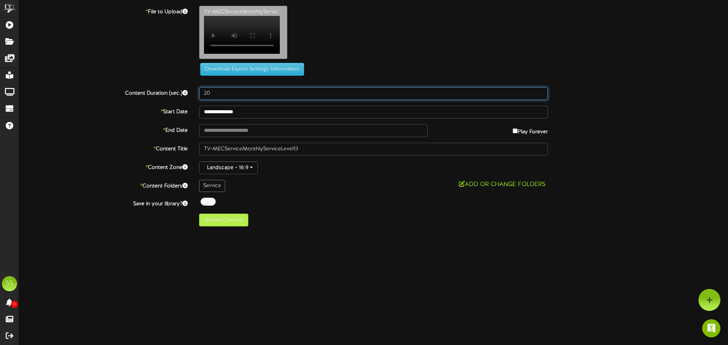 This screenshot has width=728, height=345. What do you see at coordinates (103, 148) in the screenshot?
I see `label: Content Title` at bounding box center [103, 148].